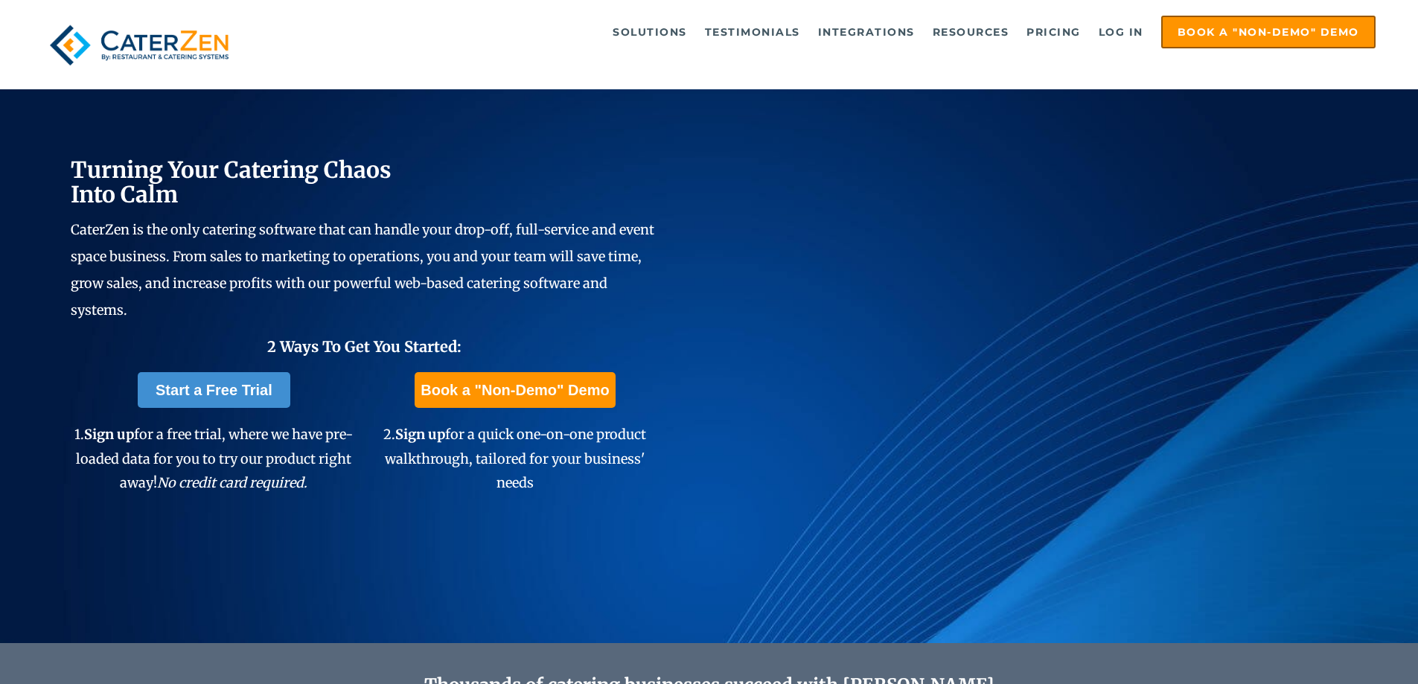  I want to click on a: Resources, so click(971, 32).